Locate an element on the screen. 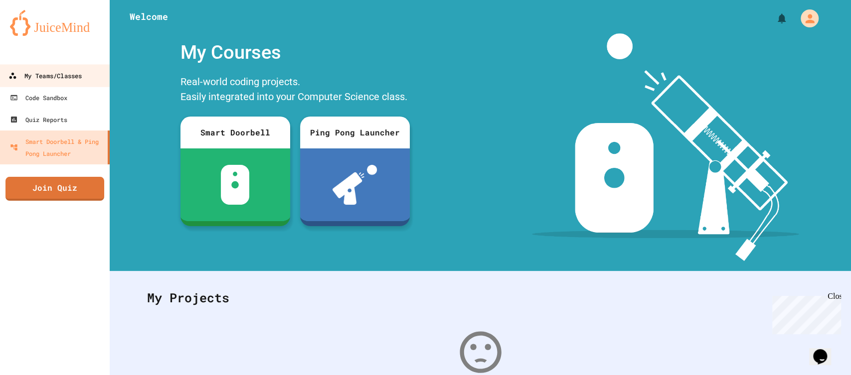 Image resolution: width=851 pixels, height=375 pixels. div: My Projects is located at coordinates (480, 298).